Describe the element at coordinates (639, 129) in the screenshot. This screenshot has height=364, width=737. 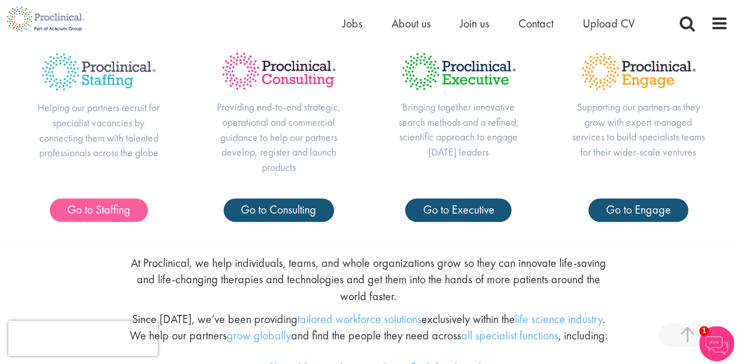
I see `p: Supporting our partners as they grow with expert managed services to build specialists teams for ...` at that location.